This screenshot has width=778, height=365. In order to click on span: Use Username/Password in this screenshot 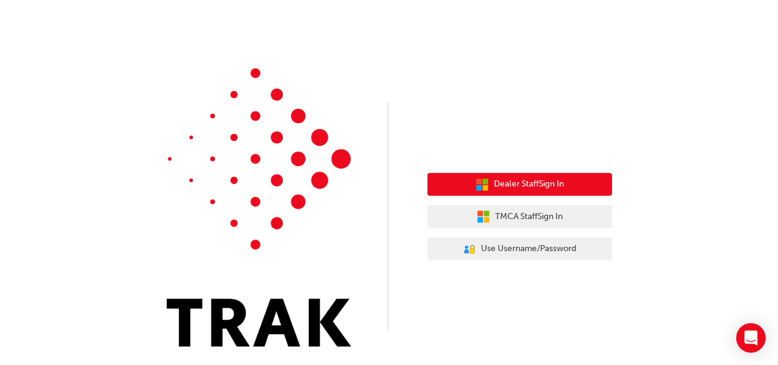, I will do `click(528, 248)`.